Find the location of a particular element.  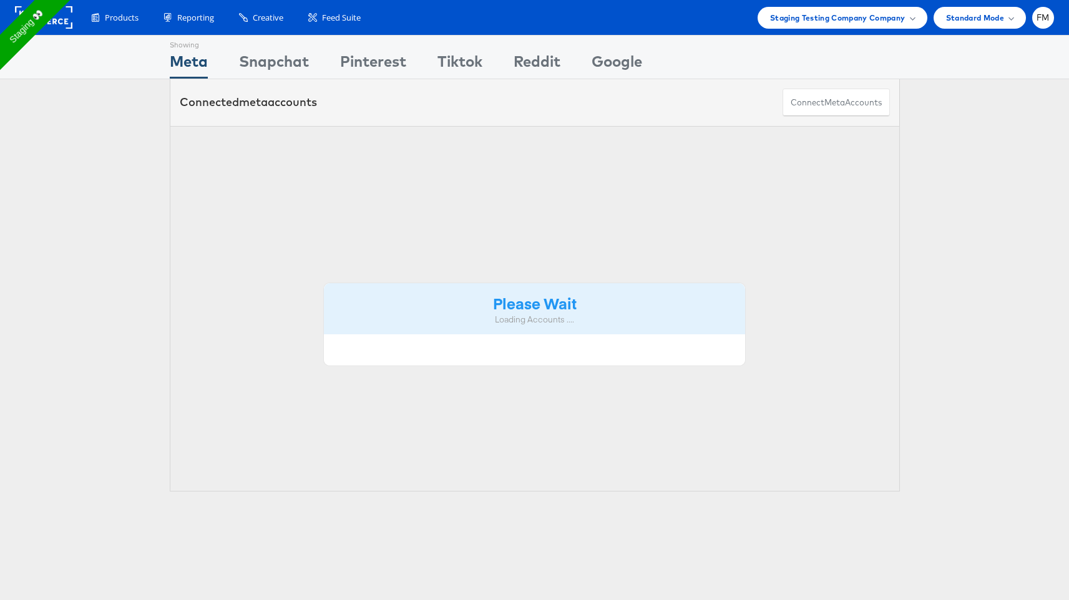

span: FM is located at coordinates (1043, 17).